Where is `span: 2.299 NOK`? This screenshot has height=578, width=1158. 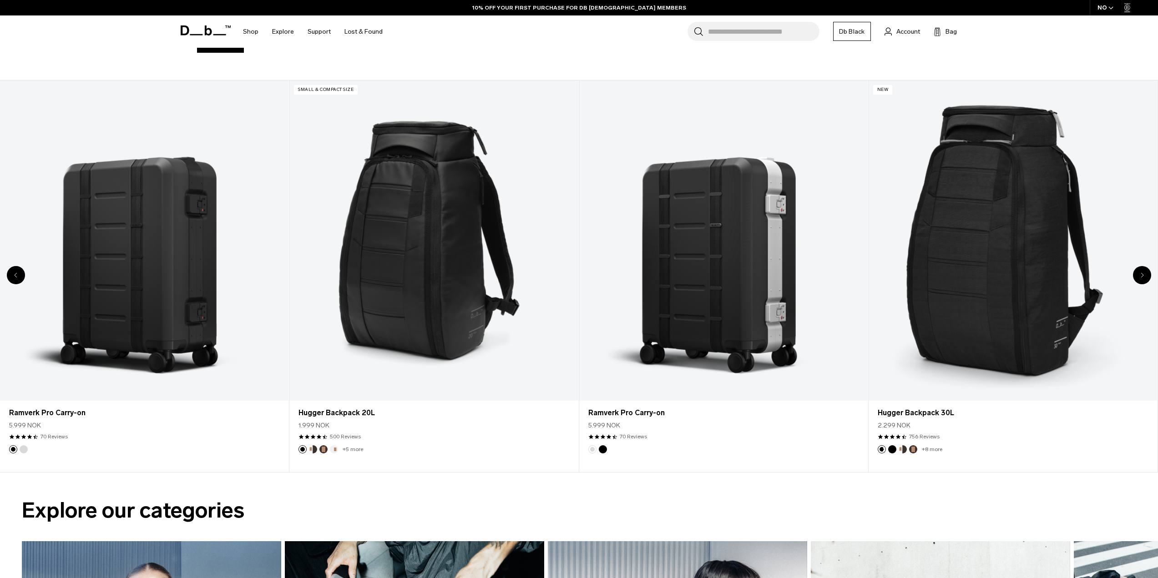 span: 2.299 NOK is located at coordinates (894, 426).